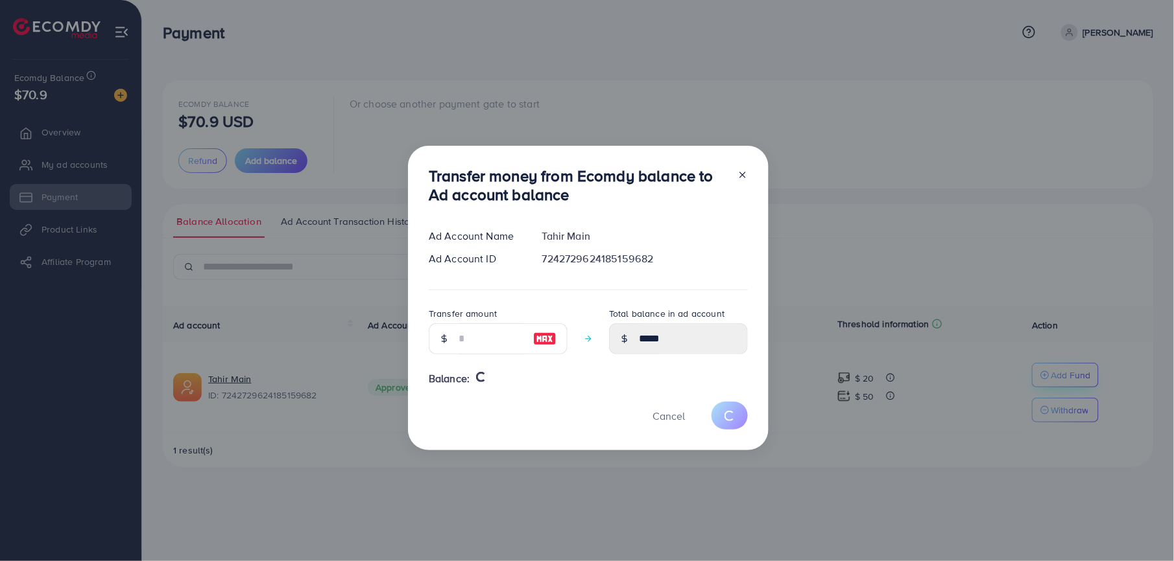  What do you see at coordinates (667, 314) in the screenshot?
I see `label: Total balance in ad account` at bounding box center [667, 314].